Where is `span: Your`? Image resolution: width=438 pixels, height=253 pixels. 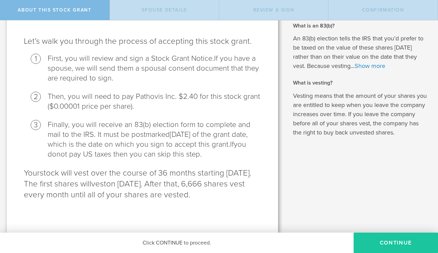 span: Your is located at coordinates (32, 173).